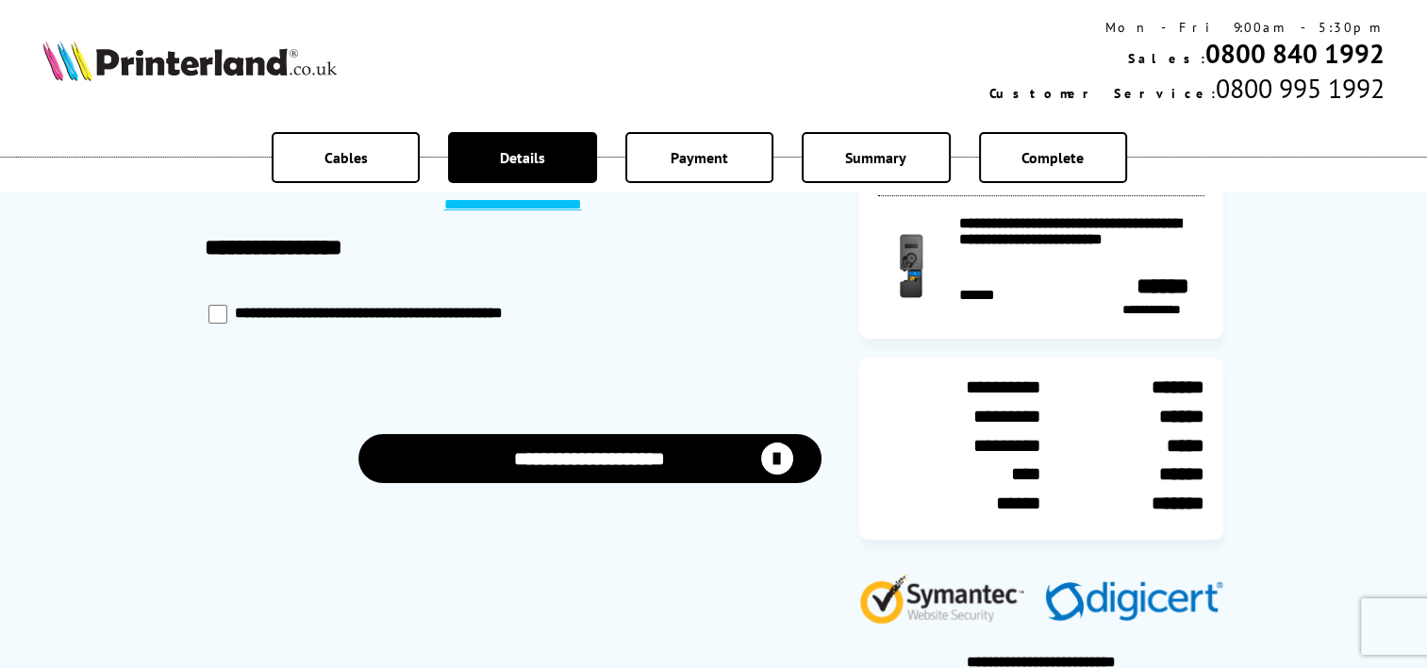 The image size is (1427, 668). Describe the element at coordinates (1295, 53) in the screenshot. I see `b: 0800 840 1992` at that location.